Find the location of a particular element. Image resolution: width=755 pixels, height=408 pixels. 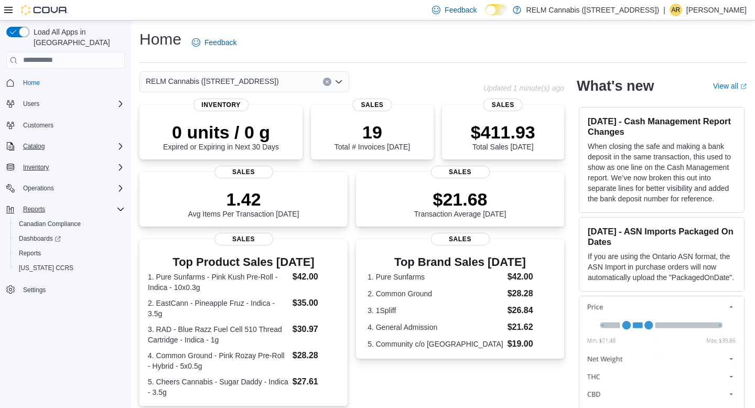

nav: Complex example is located at coordinates (66, 198).